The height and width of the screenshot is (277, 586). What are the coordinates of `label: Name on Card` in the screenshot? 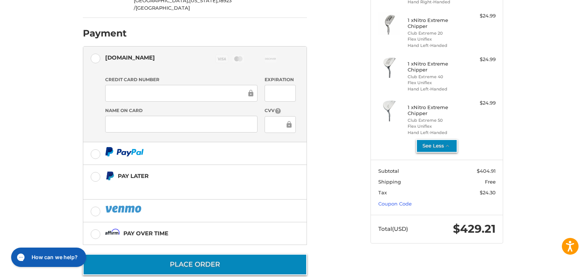 It's located at (181, 110).